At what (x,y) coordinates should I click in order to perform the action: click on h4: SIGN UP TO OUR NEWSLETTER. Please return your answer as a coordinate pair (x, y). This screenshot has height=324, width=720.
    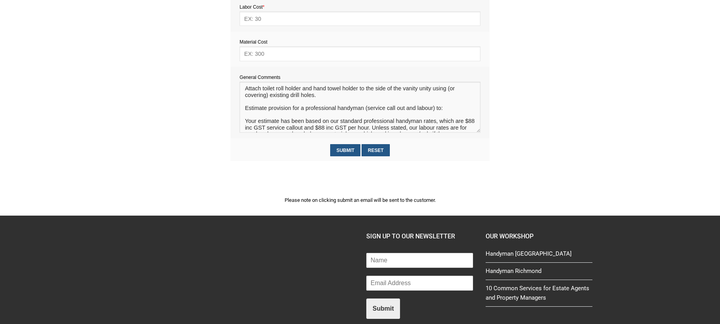
    Looking at the image, I should click on (420, 236).